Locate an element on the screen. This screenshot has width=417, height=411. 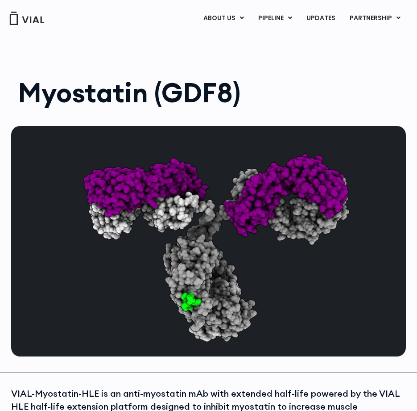
a: PIPELINEMenu Toggle is located at coordinates (275, 18).